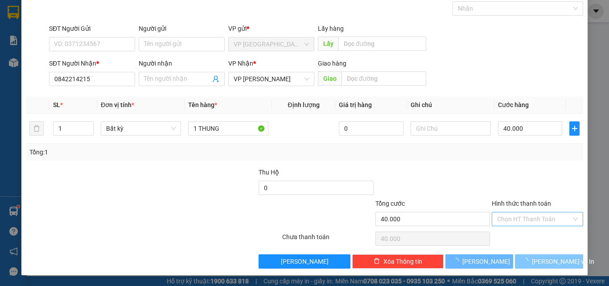 The width and height of the screenshot is (609, 286). What do you see at coordinates (141, 128) in the screenshot?
I see `span: Bất kỳ` at bounding box center [141, 128].